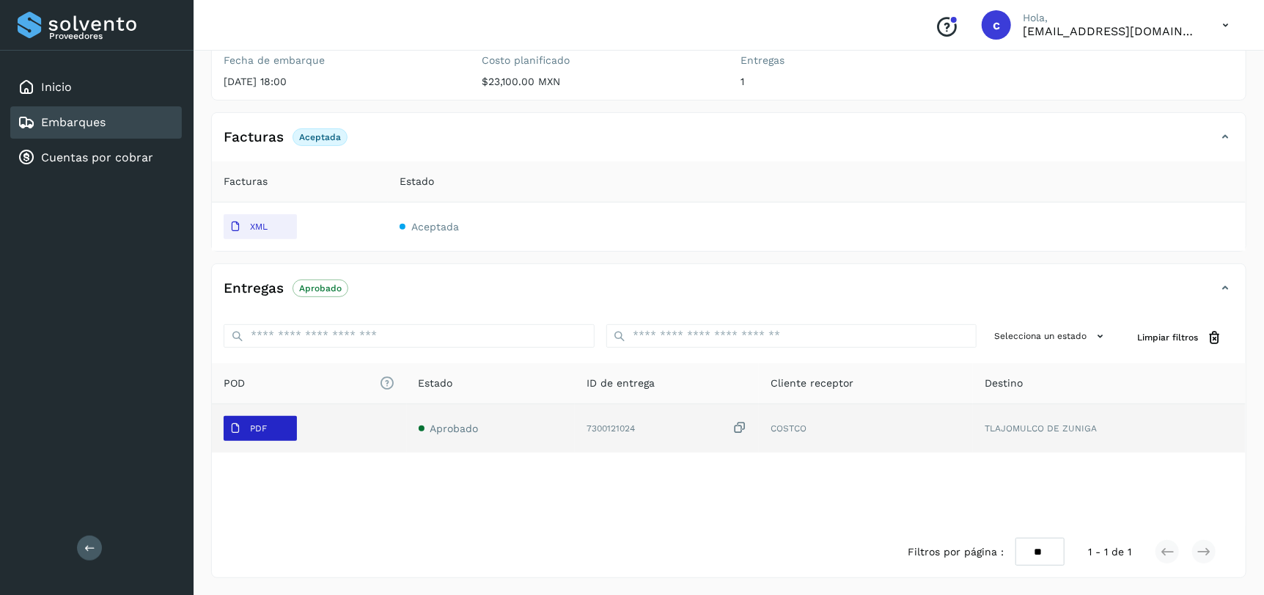 The width and height of the screenshot is (1264, 595). I want to click on a: Cuentas por cobrar, so click(97, 157).